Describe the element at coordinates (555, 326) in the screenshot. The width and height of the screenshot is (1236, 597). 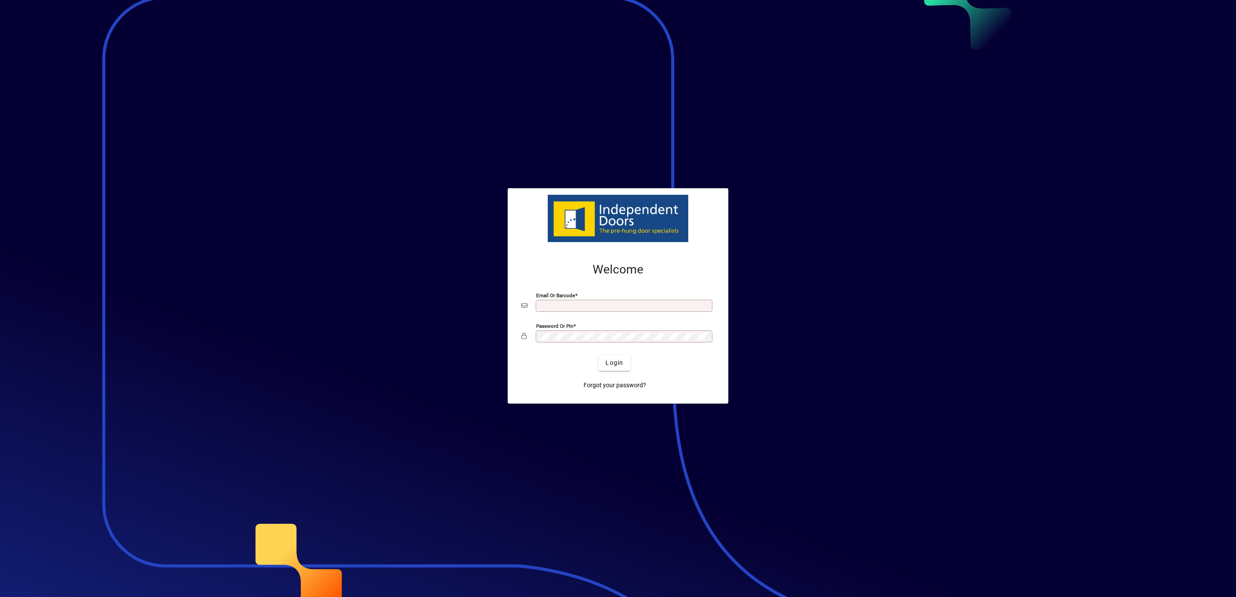
I see `mat-label: Password or Pin` at that location.